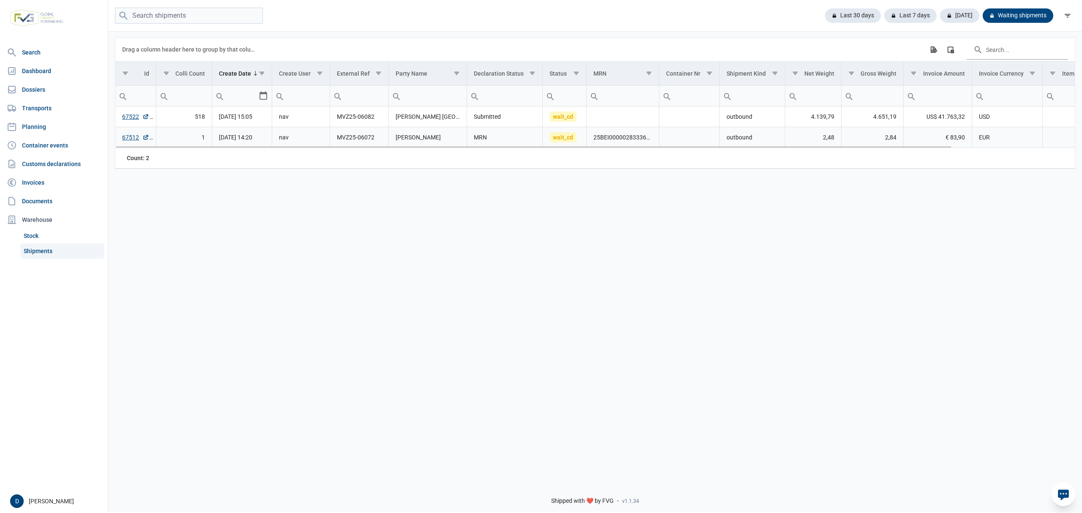 This screenshot has height=513, width=1082. I want to click on div: Warehouse, so click(54, 220).